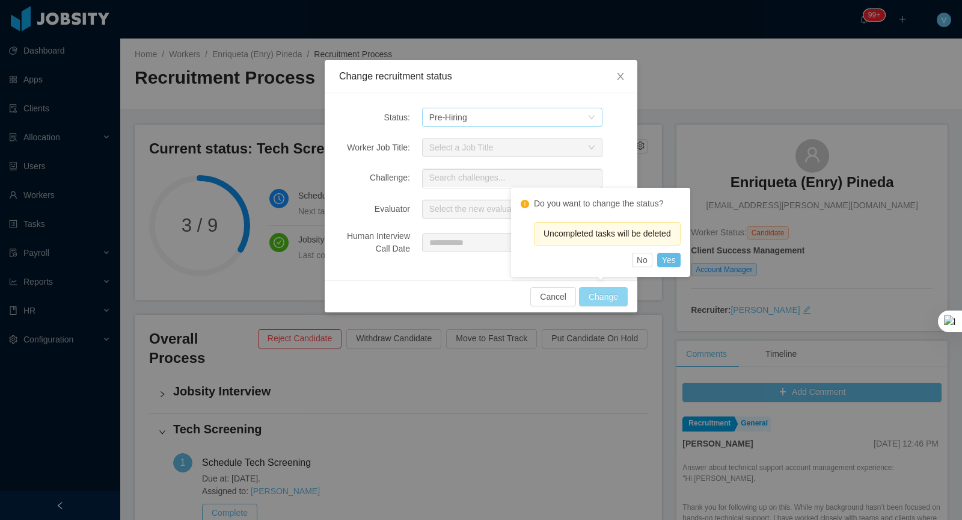 This screenshot has width=962, height=520. I want to click on button: Change, so click(603, 297).